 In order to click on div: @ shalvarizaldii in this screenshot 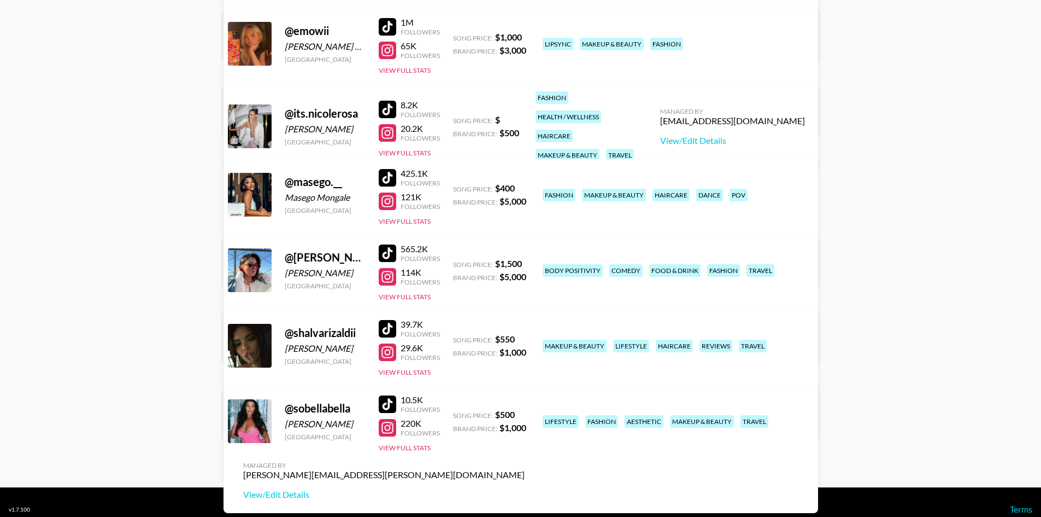, I will do `click(325, 332)`.